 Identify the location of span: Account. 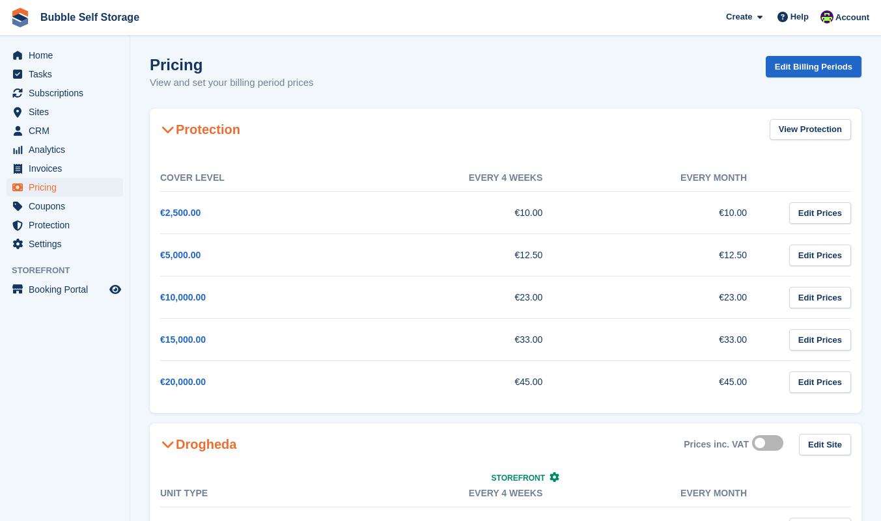
(852, 18).